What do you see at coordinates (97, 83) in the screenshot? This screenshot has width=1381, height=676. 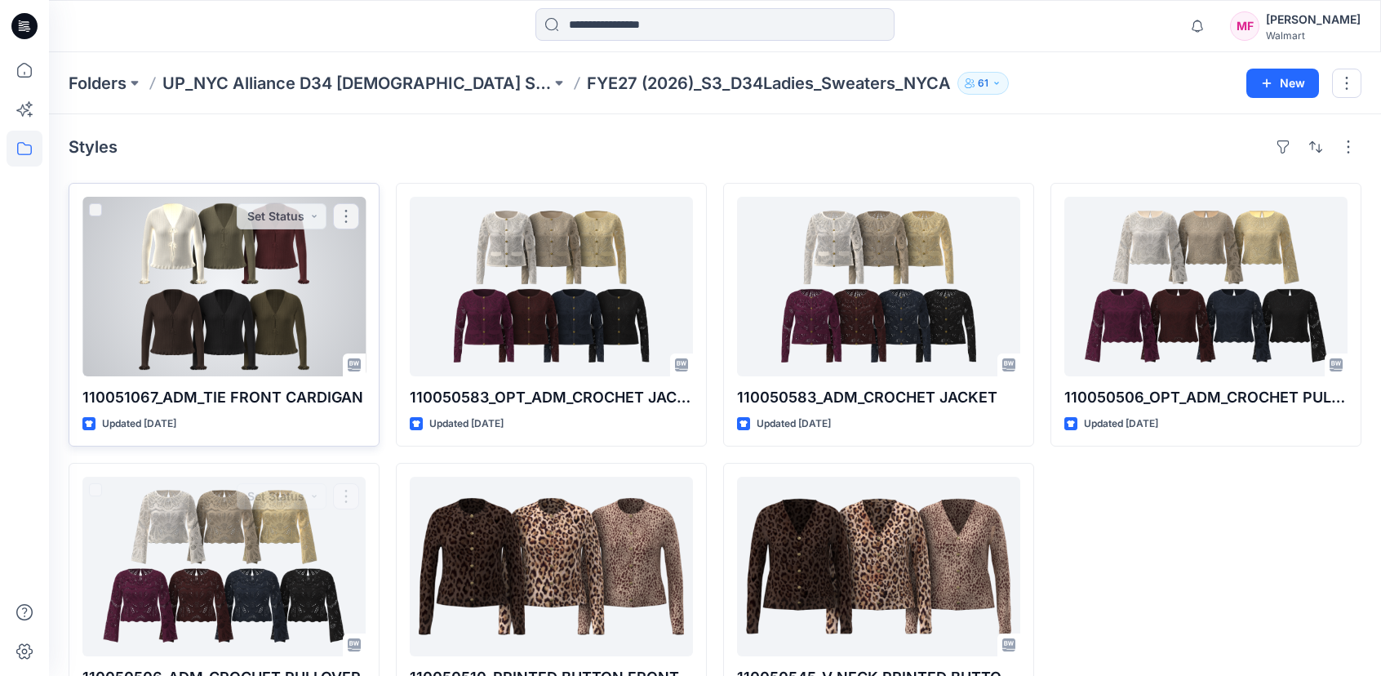 I see `a: Folders` at bounding box center [97, 83].